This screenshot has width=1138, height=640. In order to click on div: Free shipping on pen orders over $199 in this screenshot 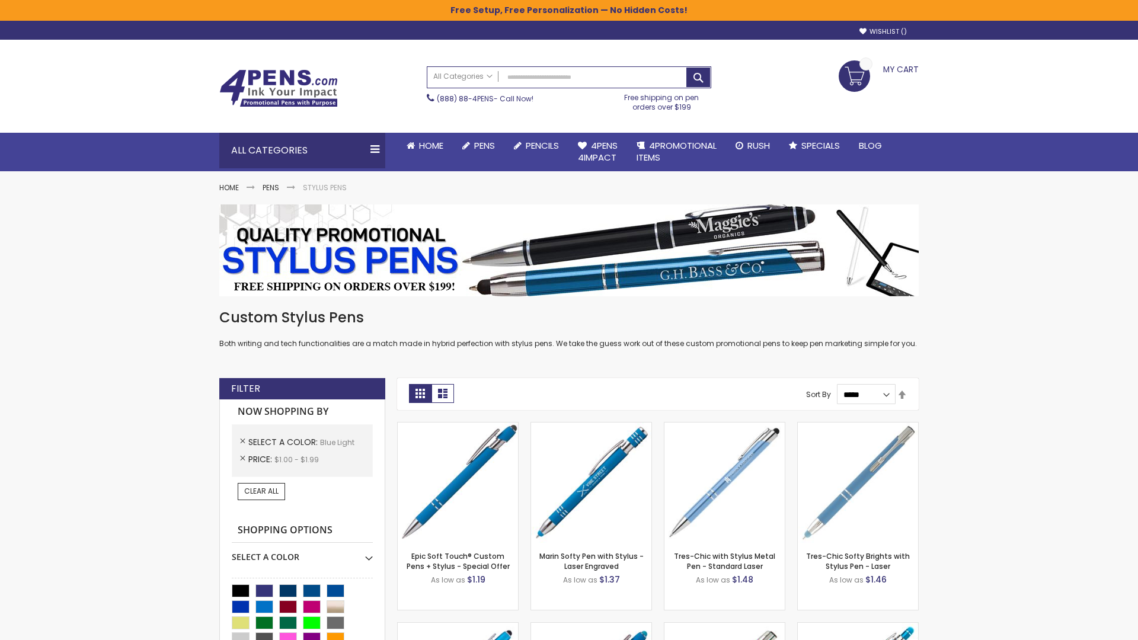, I will do `click(662, 100)`.